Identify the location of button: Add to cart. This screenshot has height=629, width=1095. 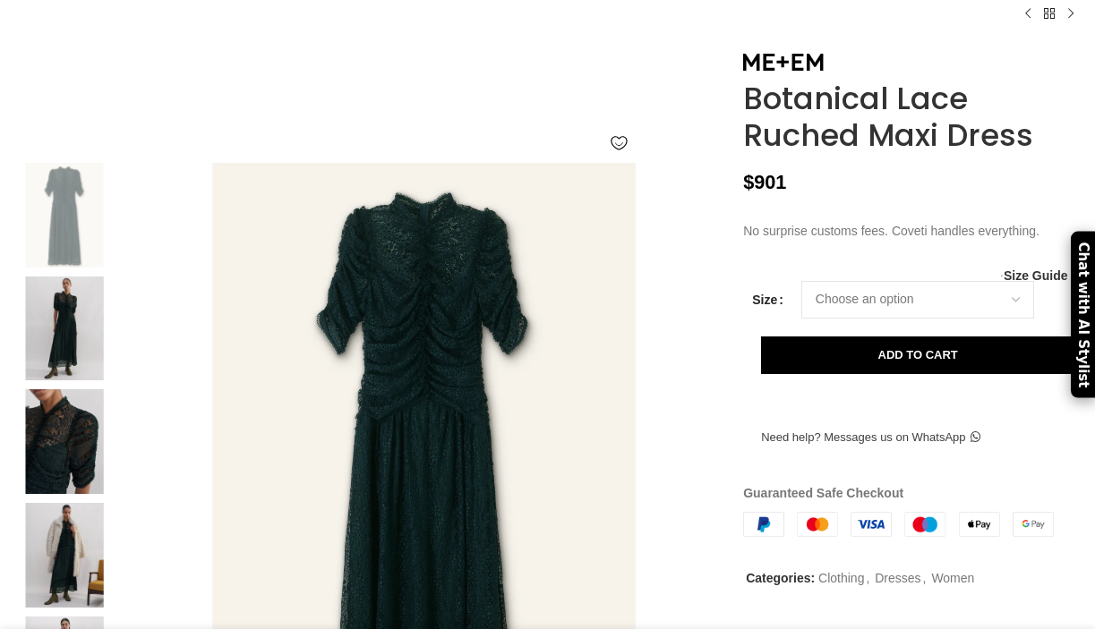
(918, 355).